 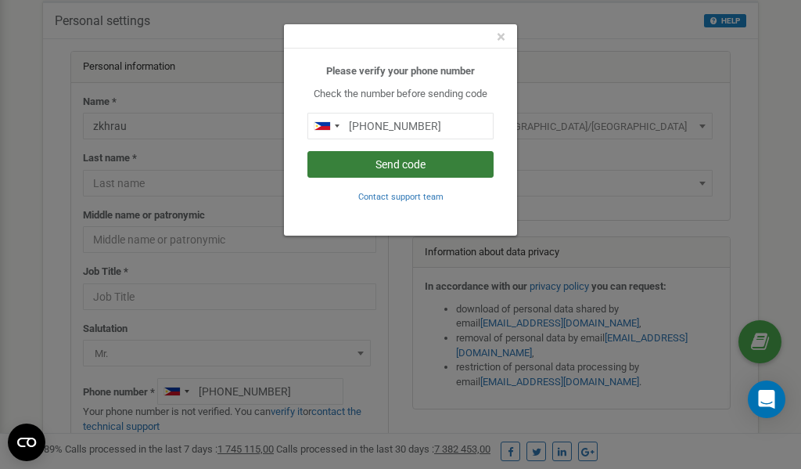 I want to click on p: Check the number before sending code, so click(x=401, y=94).